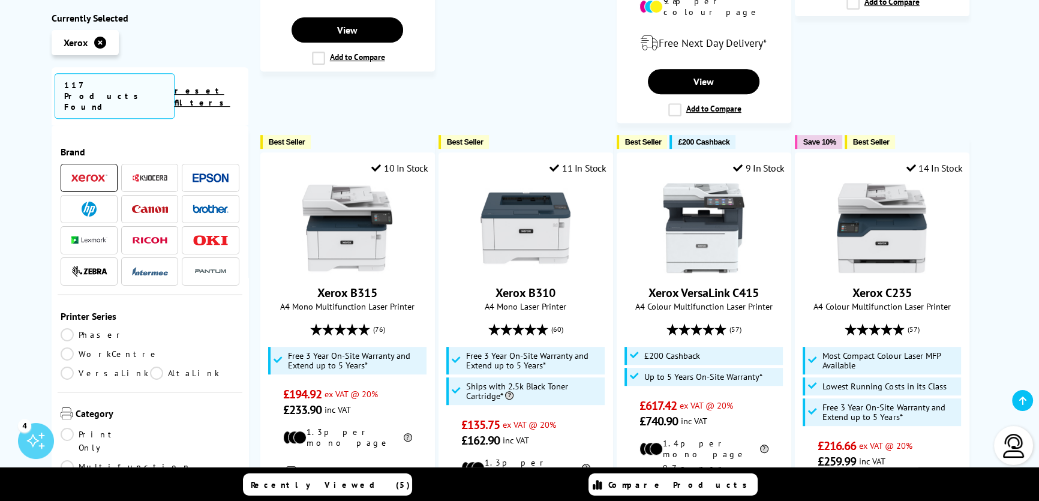 This screenshot has width=1039, height=501. Describe the element at coordinates (150, 316) in the screenshot. I see `span: Printer Series` at that location.